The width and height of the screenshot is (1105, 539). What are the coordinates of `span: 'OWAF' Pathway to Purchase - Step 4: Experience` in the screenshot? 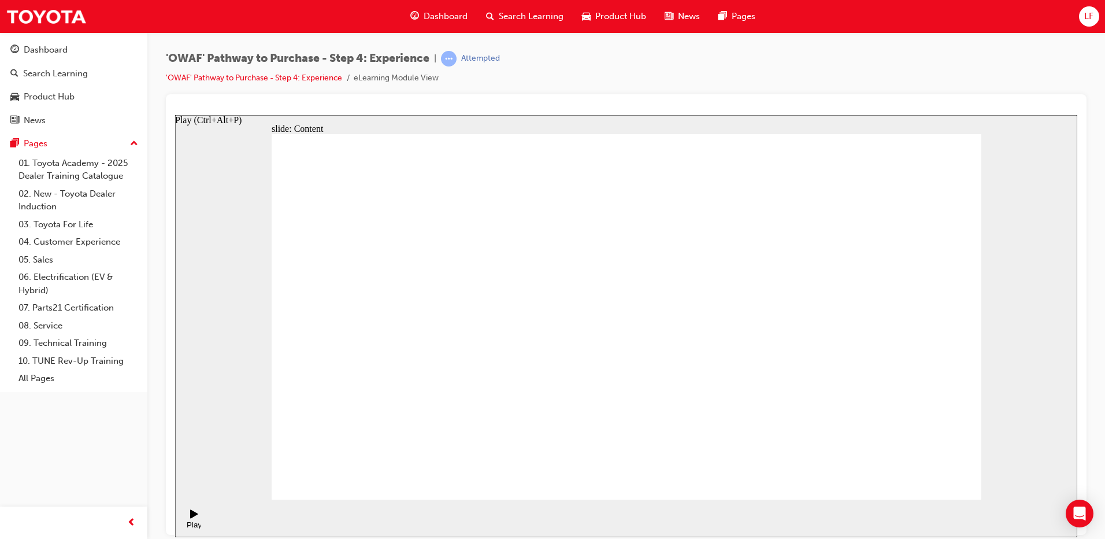 It's located at (298, 58).